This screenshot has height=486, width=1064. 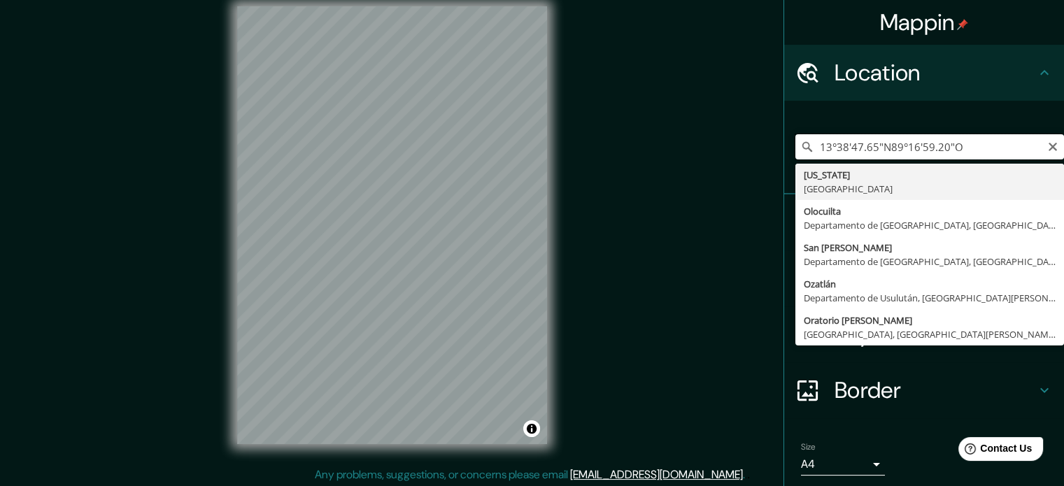 What do you see at coordinates (929, 147) in the screenshot?
I see `input: Pick your city or area` at bounding box center [929, 147].